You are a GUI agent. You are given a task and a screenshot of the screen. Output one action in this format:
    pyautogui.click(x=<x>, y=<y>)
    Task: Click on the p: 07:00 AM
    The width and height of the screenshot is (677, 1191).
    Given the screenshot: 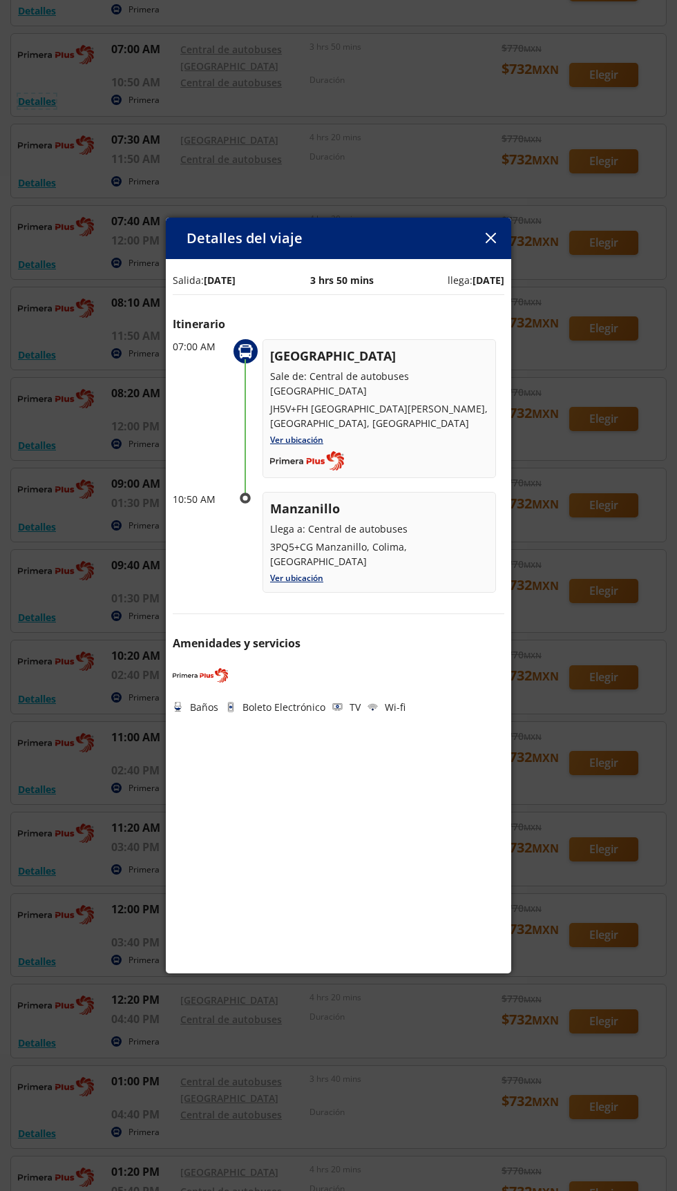 What is the action you would take?
    pyautogui.click(x=200, y=346)
    